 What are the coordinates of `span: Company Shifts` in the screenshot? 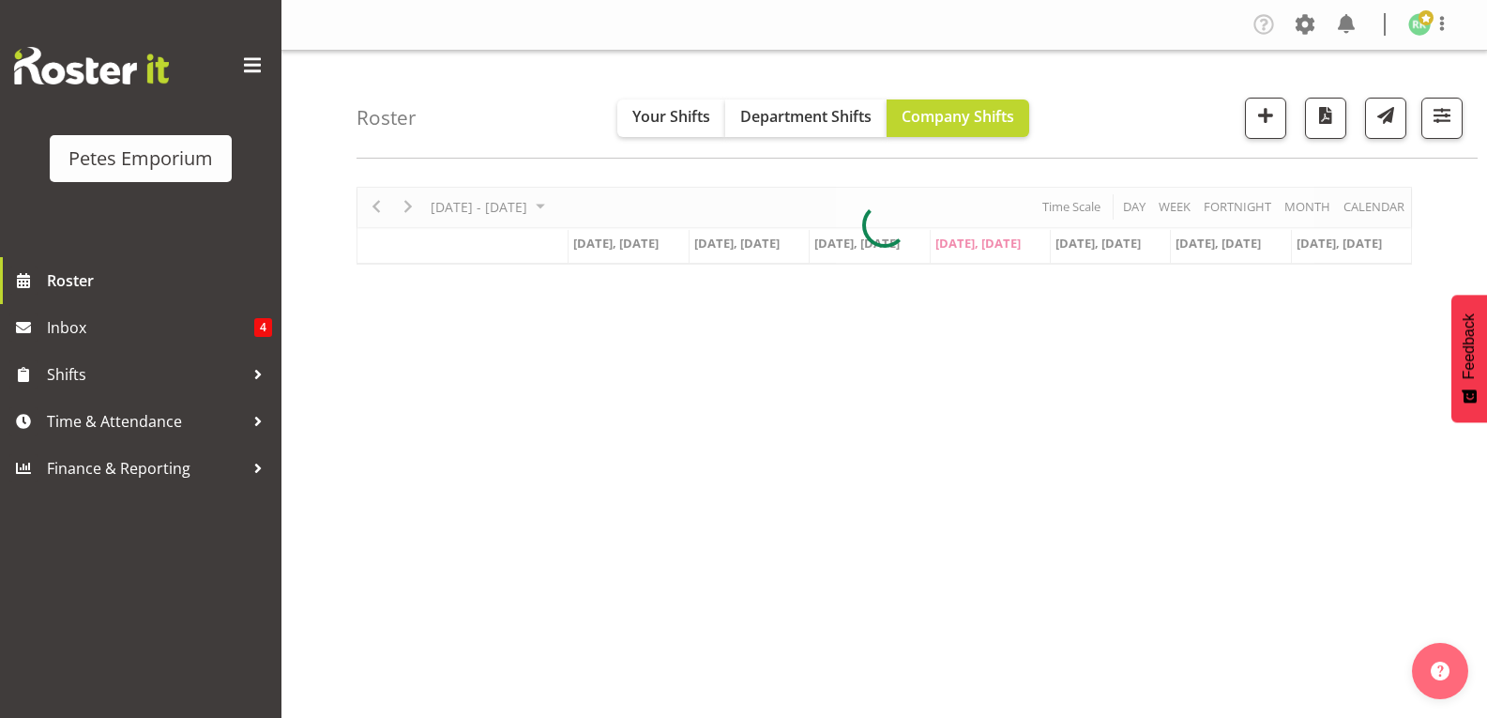 It's located at (958, 116).